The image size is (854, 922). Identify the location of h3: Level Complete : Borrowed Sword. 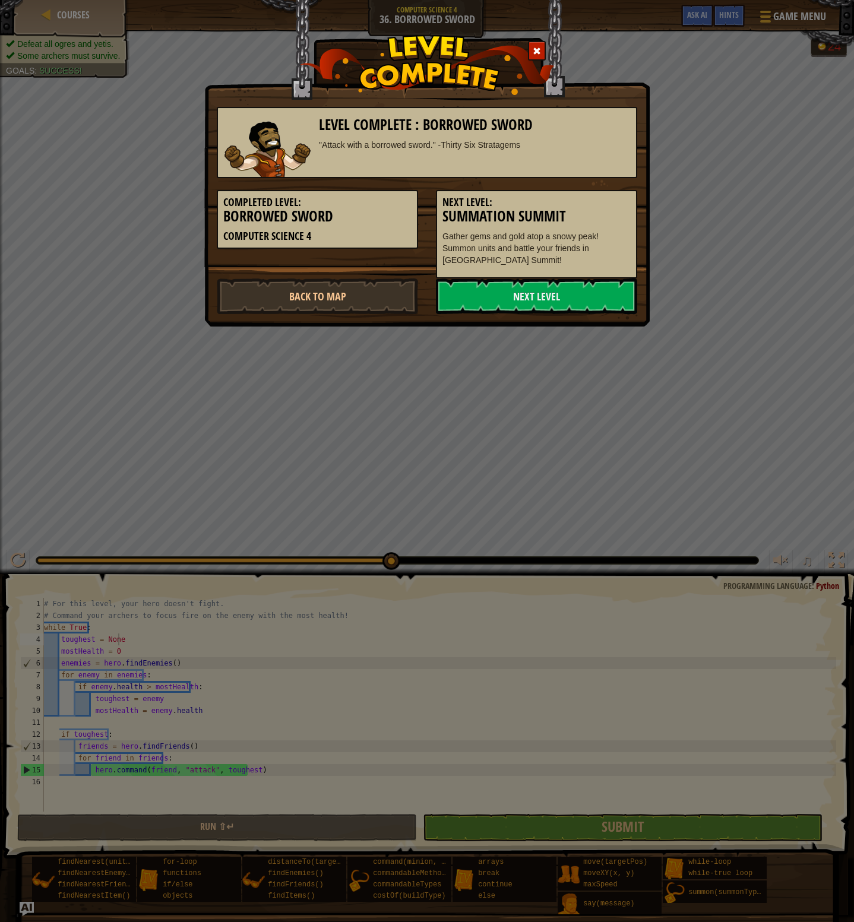
(474, 125).